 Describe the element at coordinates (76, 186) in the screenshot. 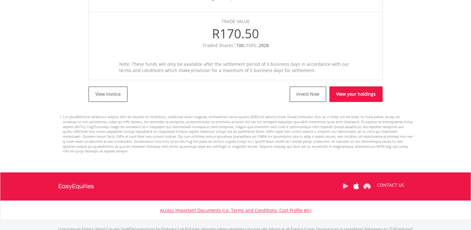

I see `div: EasyEquities` at that location.